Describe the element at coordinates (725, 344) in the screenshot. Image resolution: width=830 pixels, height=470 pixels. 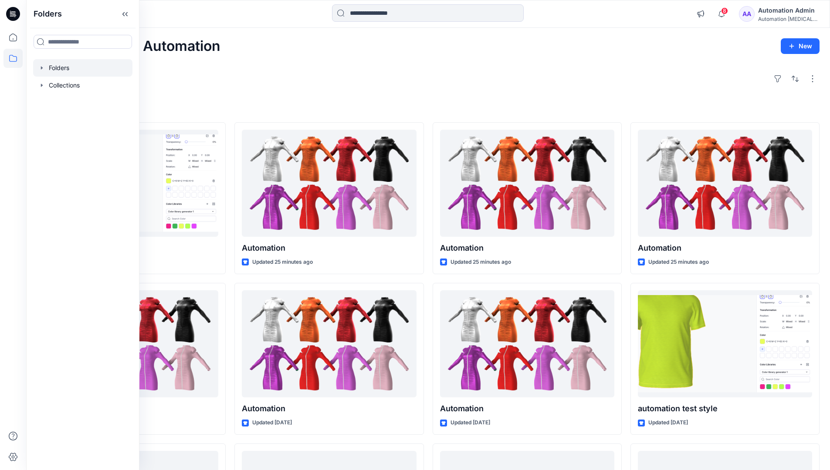
I see `a: automation test style` at that location.